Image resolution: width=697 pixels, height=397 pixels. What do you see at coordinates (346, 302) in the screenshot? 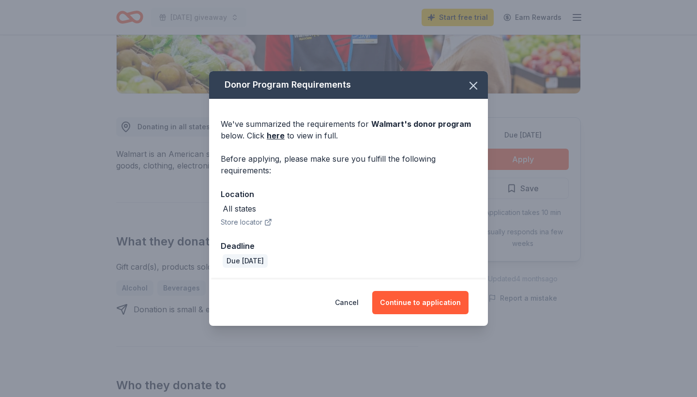
I see `button: Cancel` at bounding box center [346, 302].